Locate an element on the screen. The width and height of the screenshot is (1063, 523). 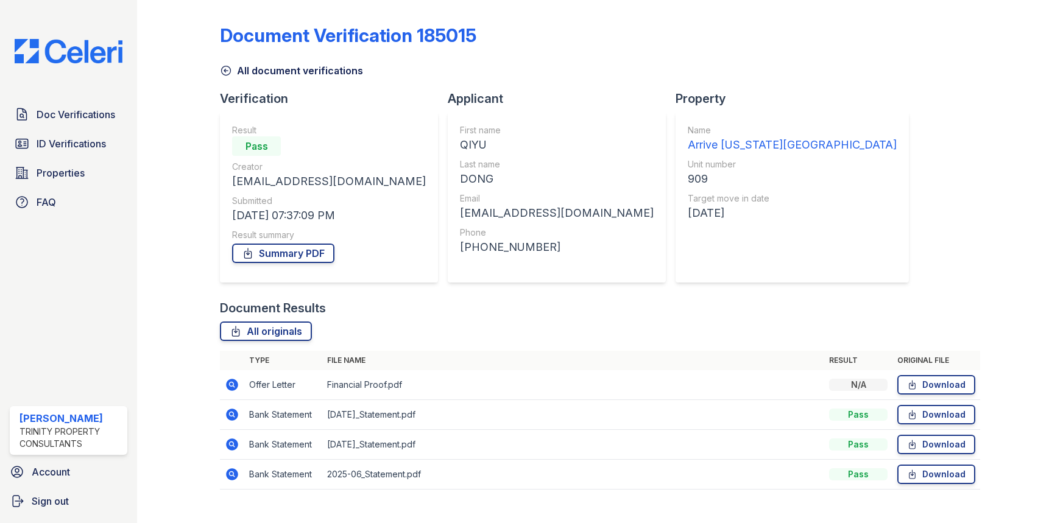
a: Sign out is located at coordinates (68, 501).